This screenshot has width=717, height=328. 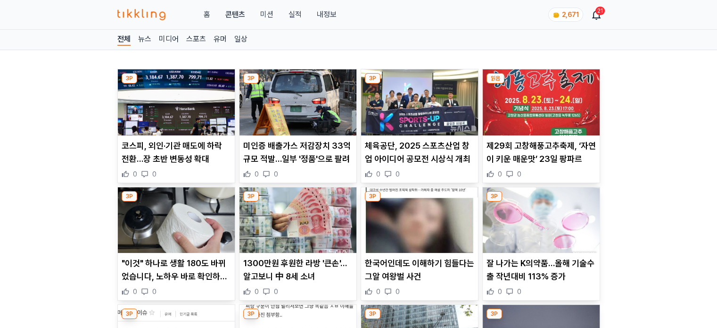 I want to click on a: 유머, so click(x=220, y=40).